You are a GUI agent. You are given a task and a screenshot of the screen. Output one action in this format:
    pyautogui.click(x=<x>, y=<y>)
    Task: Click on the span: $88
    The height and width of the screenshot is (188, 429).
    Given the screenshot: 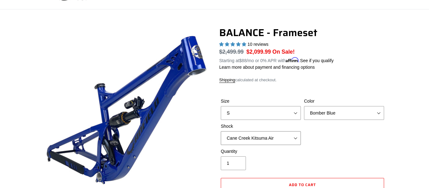 What is the action you would take?
    pyautogui.click(x=242, y=61)
    